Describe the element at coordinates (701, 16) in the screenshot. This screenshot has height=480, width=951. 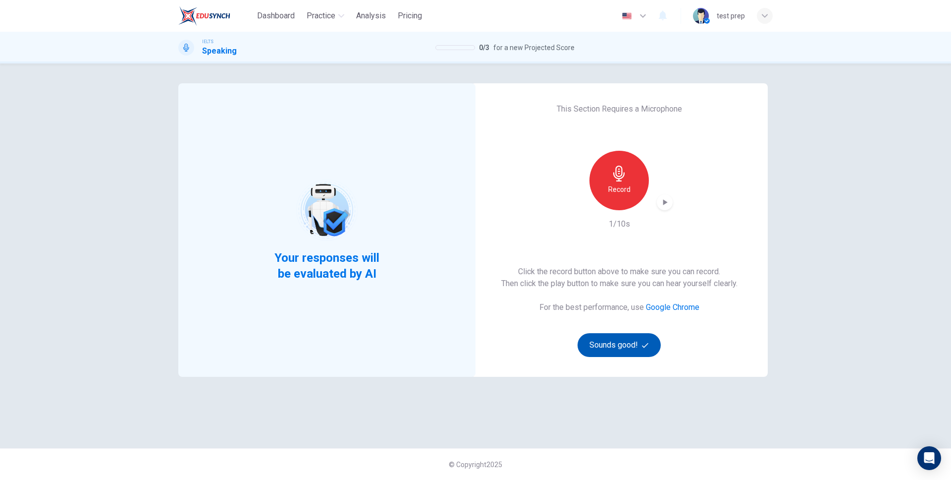
I see `img: Profile picture` at that location.